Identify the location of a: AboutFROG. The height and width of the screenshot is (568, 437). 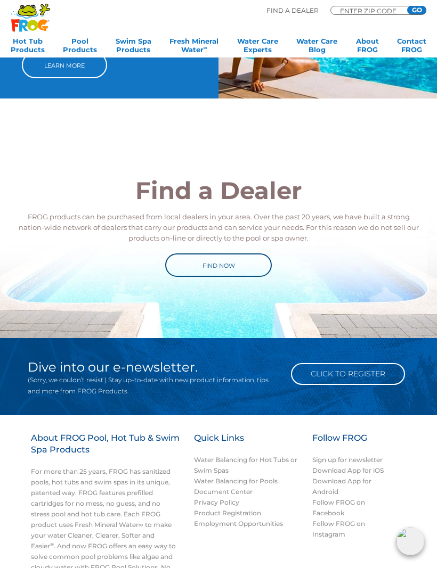
(367, 47).